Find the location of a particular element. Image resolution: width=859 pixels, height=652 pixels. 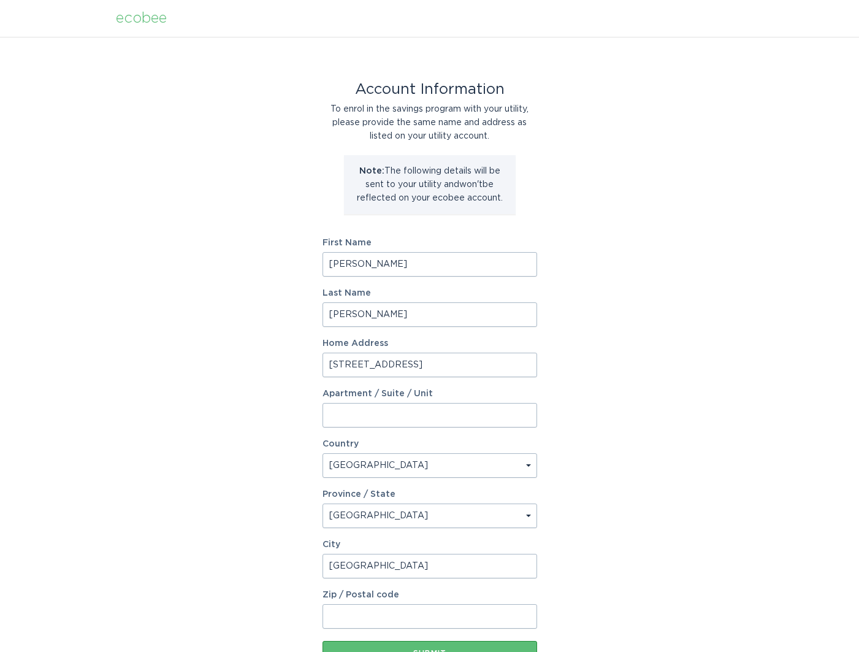

p: The following details will be sent to your utility and won't be reflected on your ecobee account. is located at coordinates (430, 185).